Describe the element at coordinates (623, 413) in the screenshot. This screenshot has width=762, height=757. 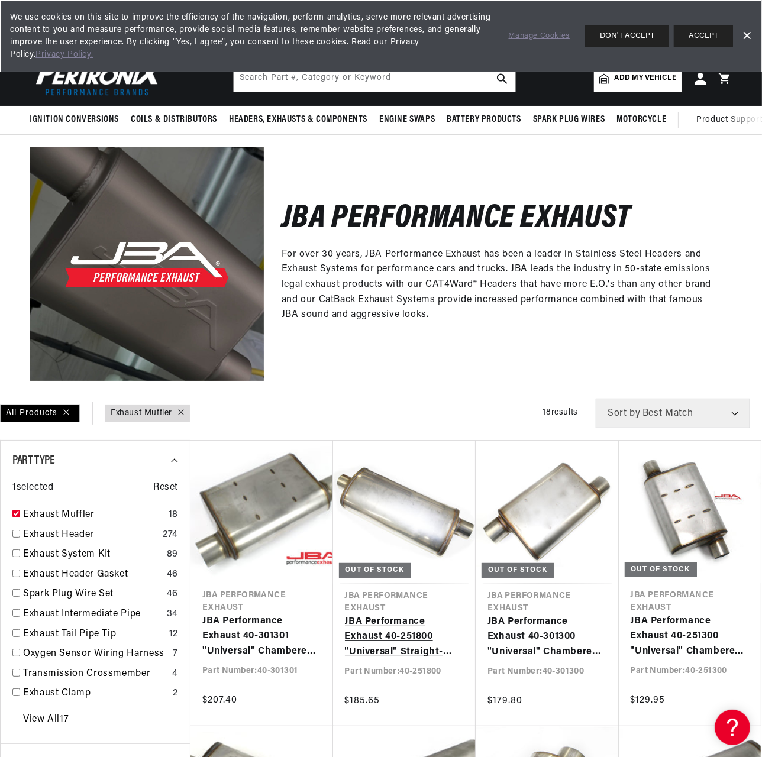
I see `span: Sort by` at that location.